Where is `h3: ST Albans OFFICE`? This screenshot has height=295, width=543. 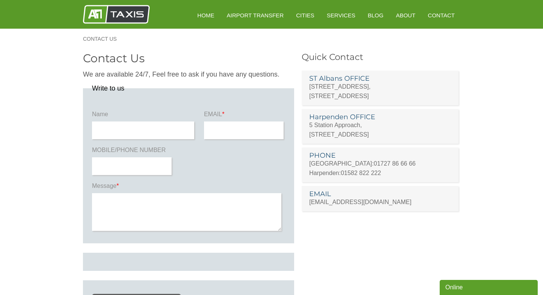
h3: ST Albans OFFICE is located at coordinates (380, 78).